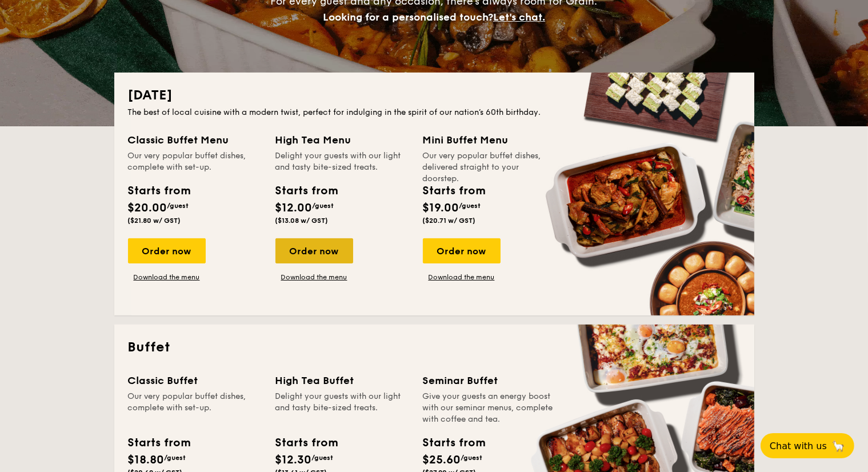 This screenshot has width=868, height=472. What do you see at coordinates (302, 221) in the screenshot?
I see `span: ($13.08 w/ GST)` at bounding box center [302, 221].